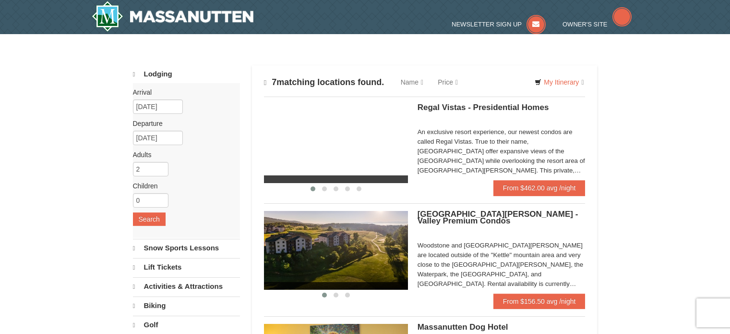 The image size is (730, 334). I want to click on a: Lift Tickets, so click(186, 267).